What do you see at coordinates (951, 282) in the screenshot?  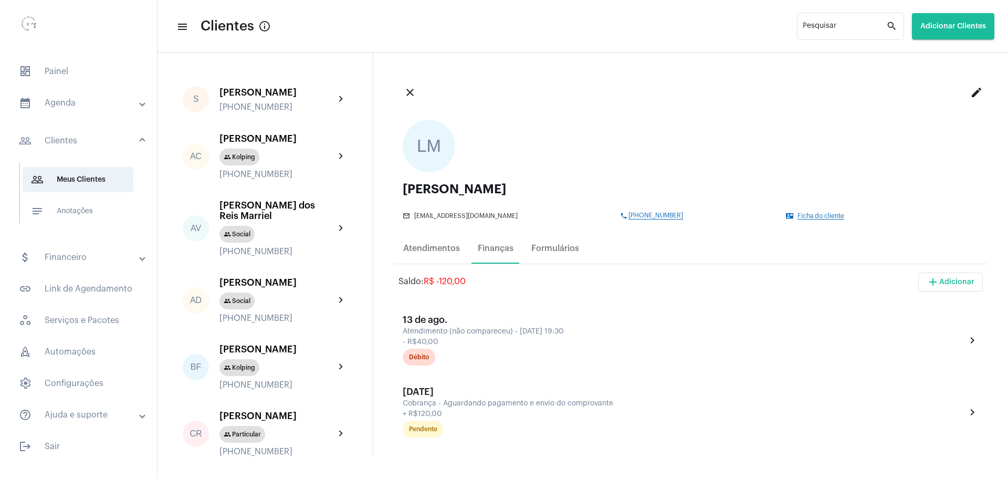 I see `span: Adicionar` at bounding box center [951, 282].